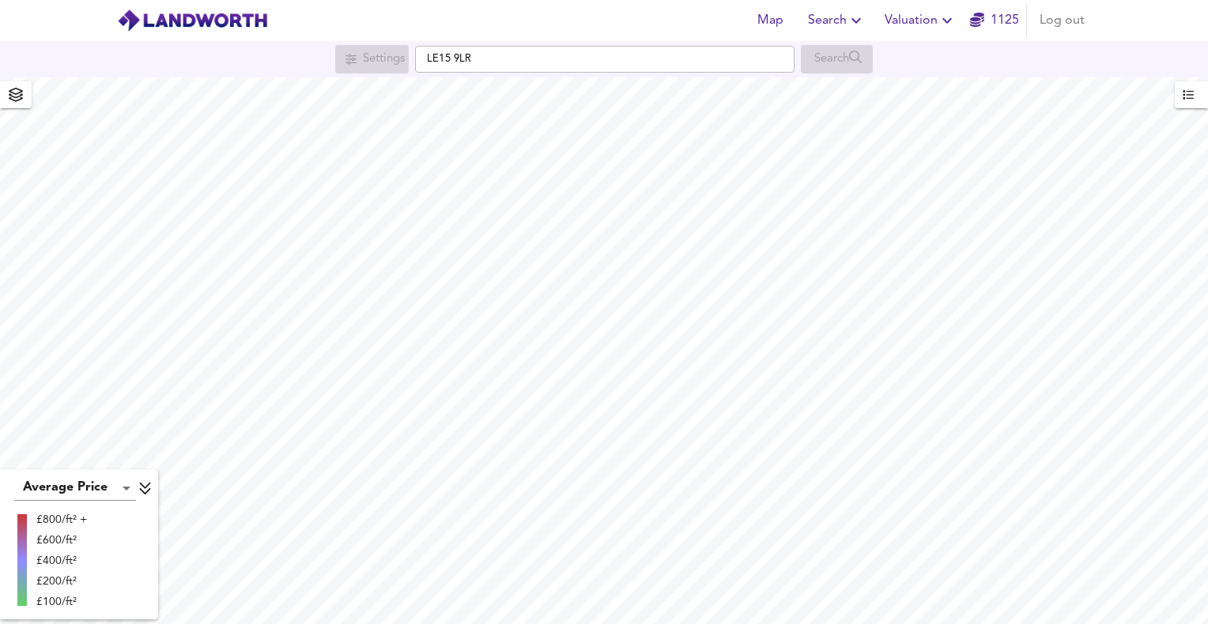 The image size is (1208, 624). Describe the element at coordinates (62, 602) in the screenshot. I see `div: £100/ft²` at that location.